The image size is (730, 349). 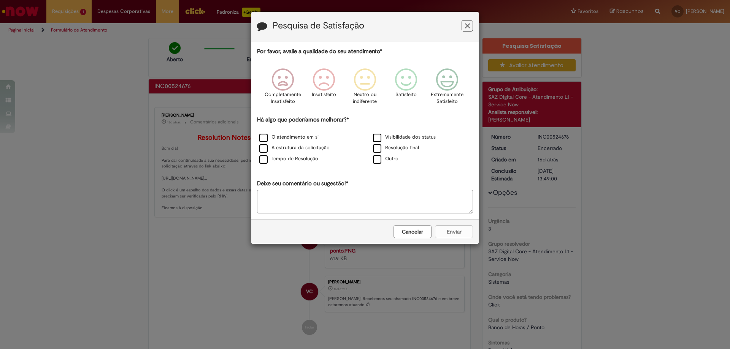 I want to click on div: Completamente Insatisfeito, so click(x=282, y=89).